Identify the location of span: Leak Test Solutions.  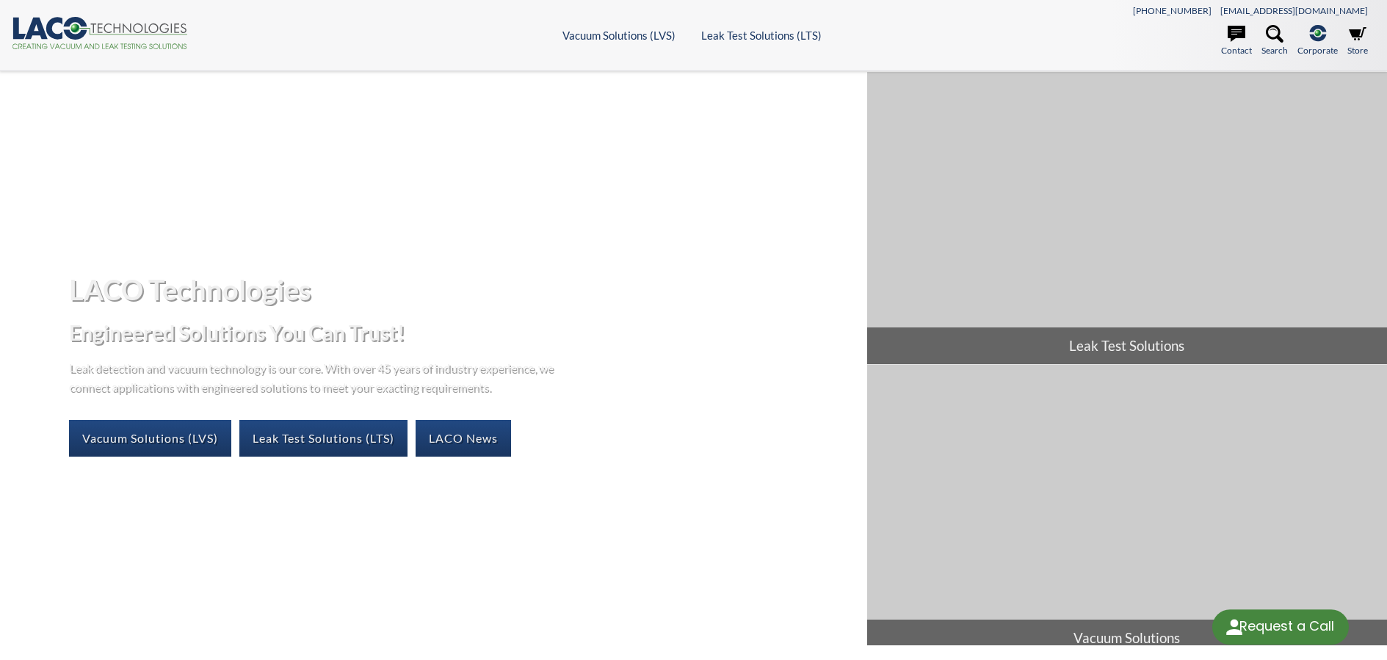
(1127, 346).